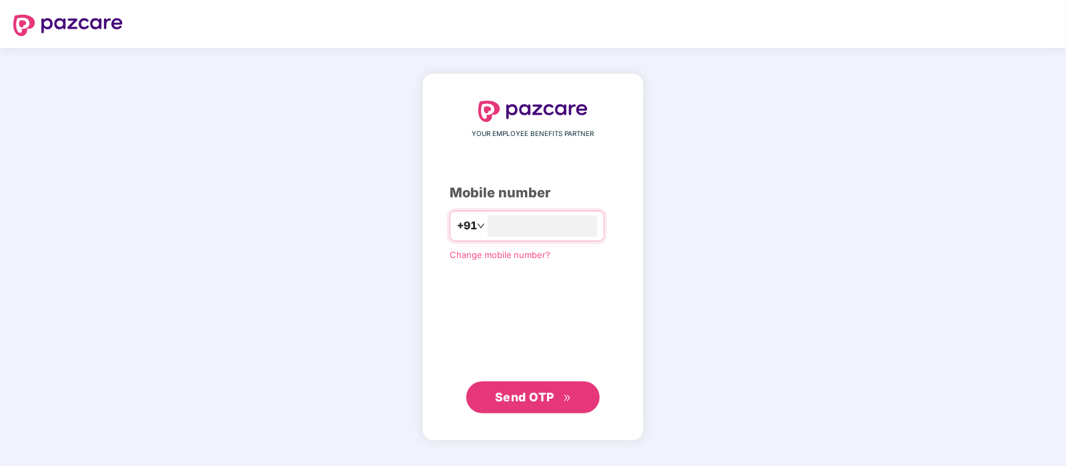 Image resolution: width=1066 pixels, height=466 pixels. Describe the element at coordinates (481, 226) in the screenshot. I see `span: down` at that location.